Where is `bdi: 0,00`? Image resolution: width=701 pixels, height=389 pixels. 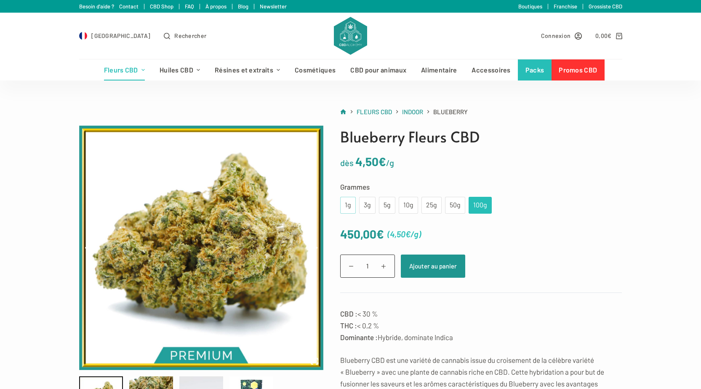 bdi: 0,00 is located at coordinates (603, 35).